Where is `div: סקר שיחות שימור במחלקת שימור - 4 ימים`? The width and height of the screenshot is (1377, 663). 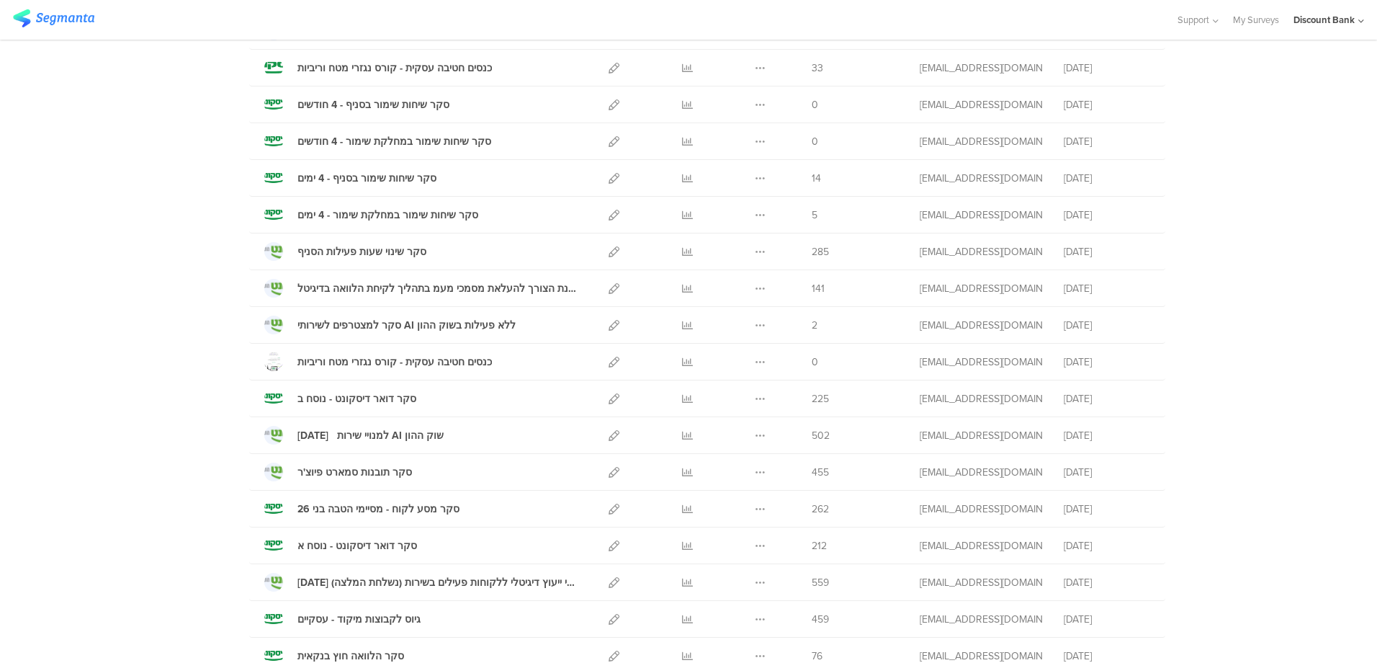 div: סקר שיחות שימור במחלקת שימור - 4 ימים is located at coordinates (388, 215).